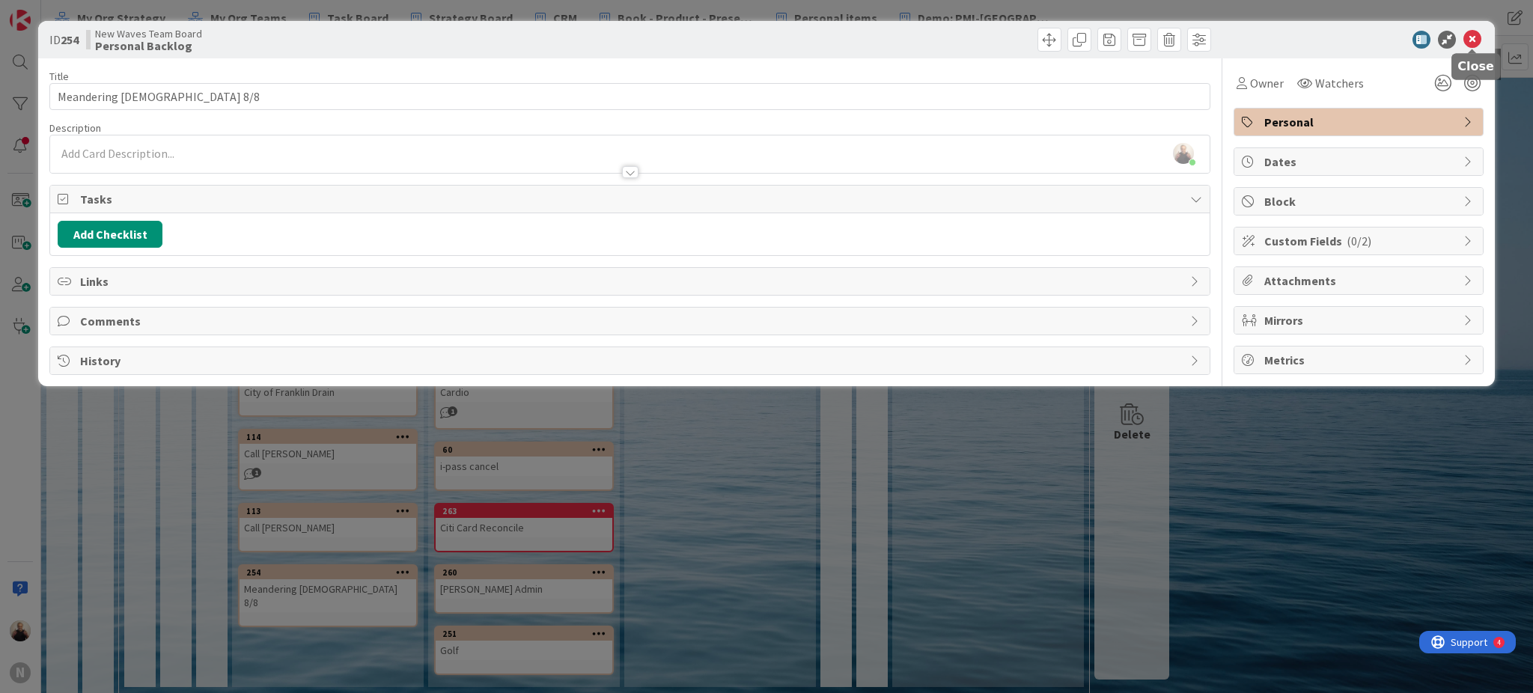  What do you see at coordinates (110, 234) in the screenshot?
I see `button: Add Checklist` at bounding box center [110, 234].